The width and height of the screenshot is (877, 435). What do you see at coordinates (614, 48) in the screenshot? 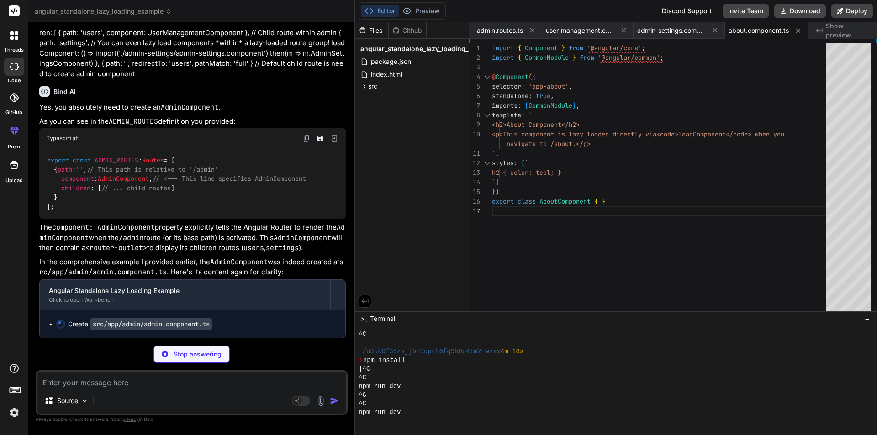
I see `span: '@angular/core'` at bounding box center [614, 48].